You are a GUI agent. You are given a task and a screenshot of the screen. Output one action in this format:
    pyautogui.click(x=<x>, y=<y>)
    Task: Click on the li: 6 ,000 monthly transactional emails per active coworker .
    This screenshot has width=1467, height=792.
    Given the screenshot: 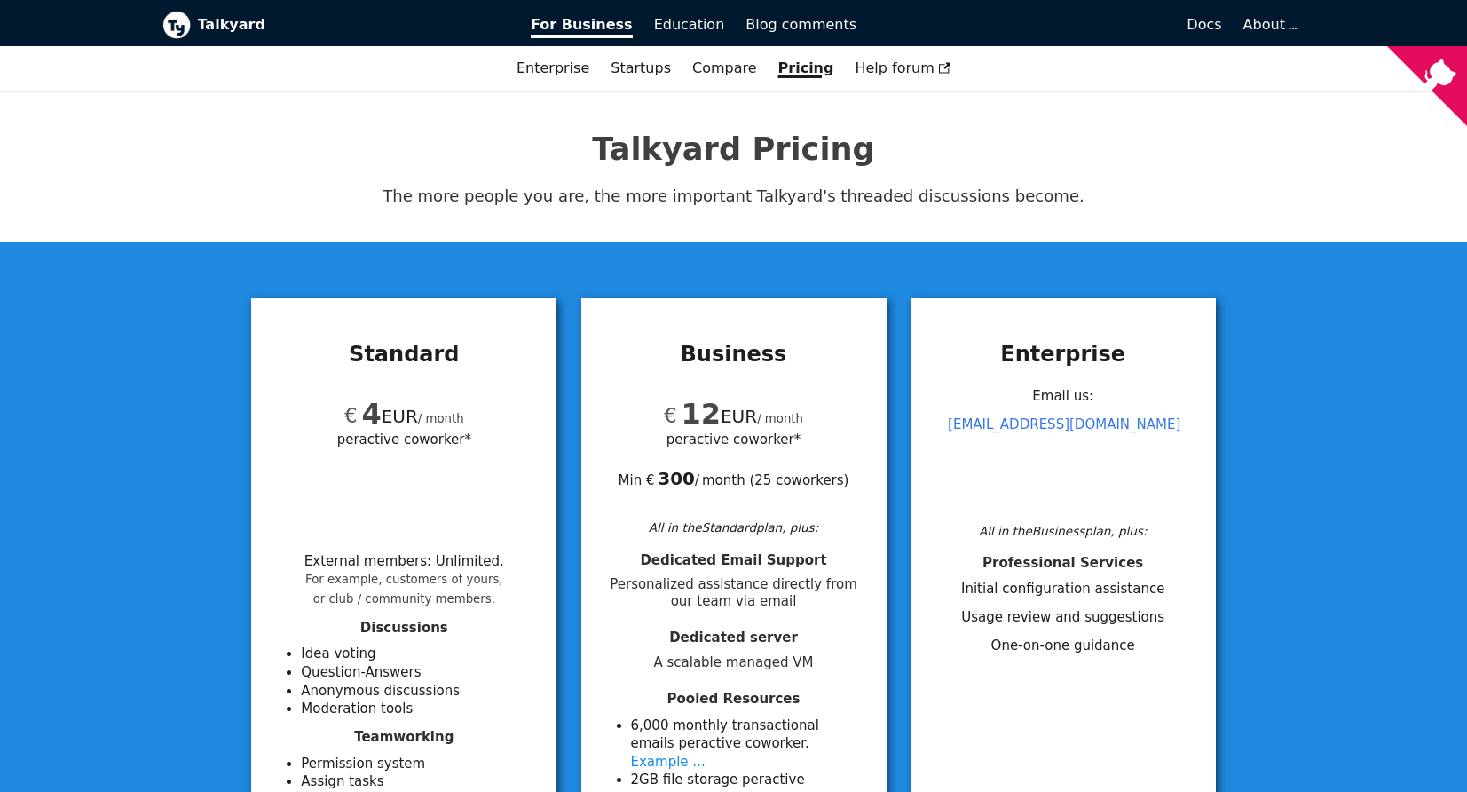 What is the action you would take?
    pyautogui.click(x=748, y=744)
    